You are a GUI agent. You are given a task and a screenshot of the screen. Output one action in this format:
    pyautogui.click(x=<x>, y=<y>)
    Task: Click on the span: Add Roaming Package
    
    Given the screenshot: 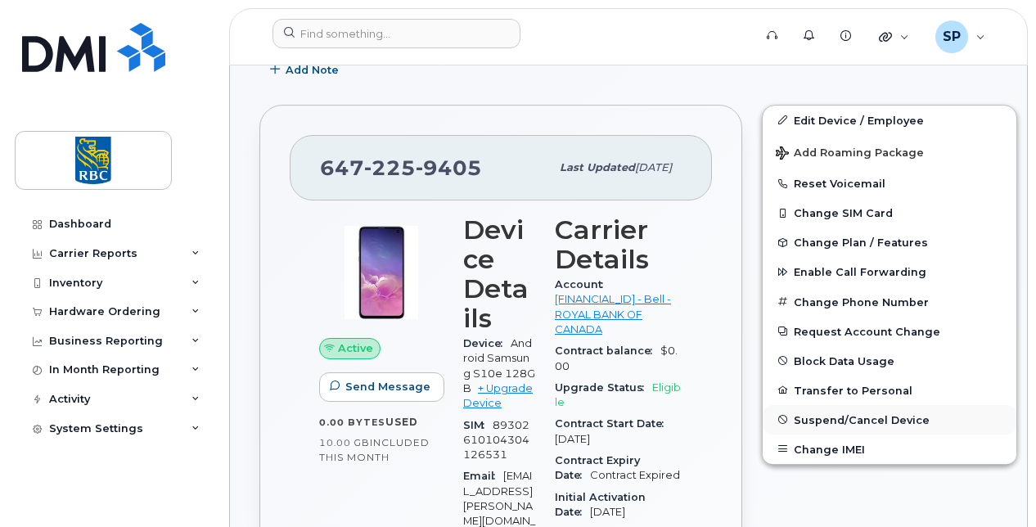 What is the action you would take?
    pyautogui.click(x=849, y=154)
    